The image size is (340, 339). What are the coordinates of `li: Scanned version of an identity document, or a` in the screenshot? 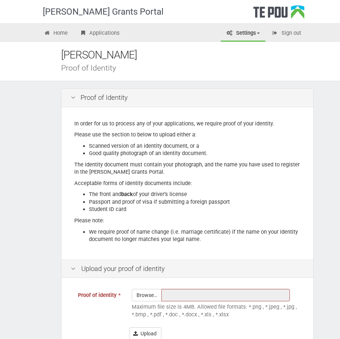 It's located at (194, 146).